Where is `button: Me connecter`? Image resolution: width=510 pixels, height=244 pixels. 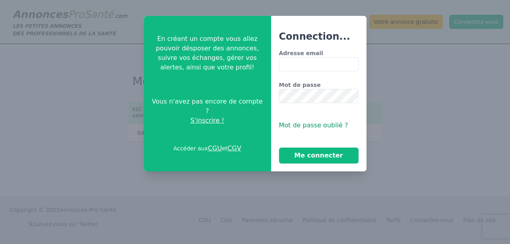
button: Me connecter is located at coordinates (319, 156).